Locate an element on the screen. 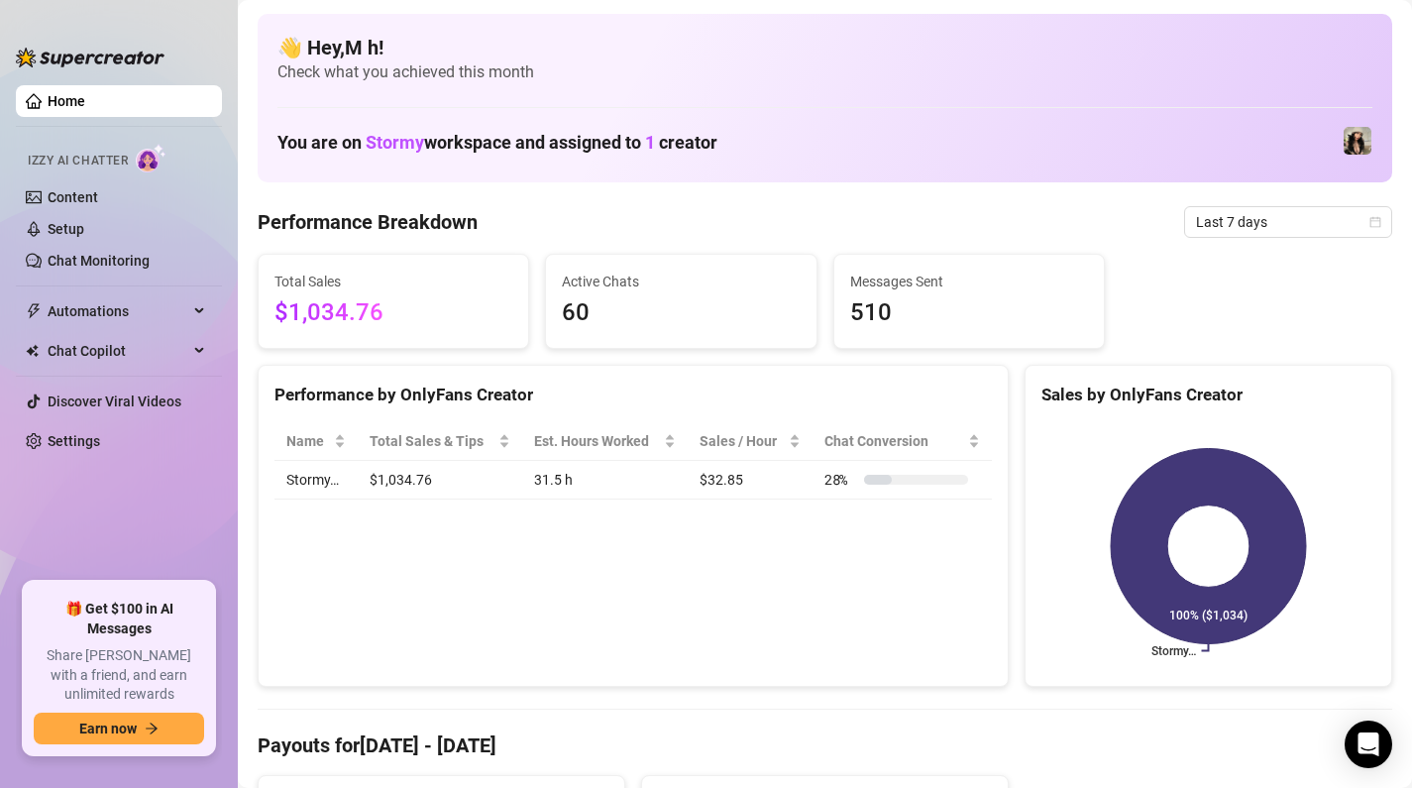 This screenshot has height=788, width=1412. span: Automations is located at coordinates (118, 311).